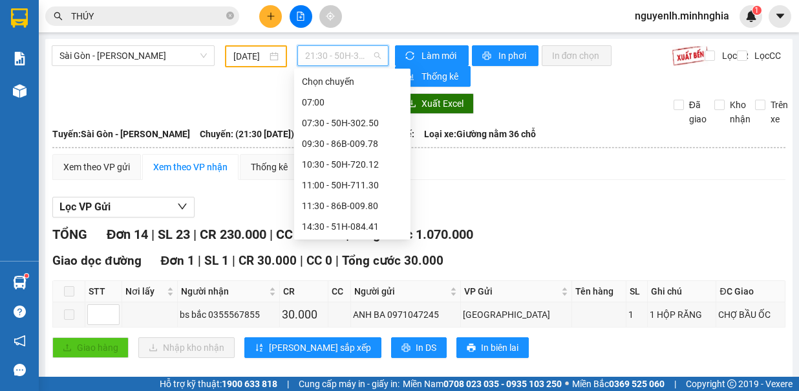 The height and width of the screenshot is (391, 799). I want to click on span: Nơi lấy, so click(145, 291).